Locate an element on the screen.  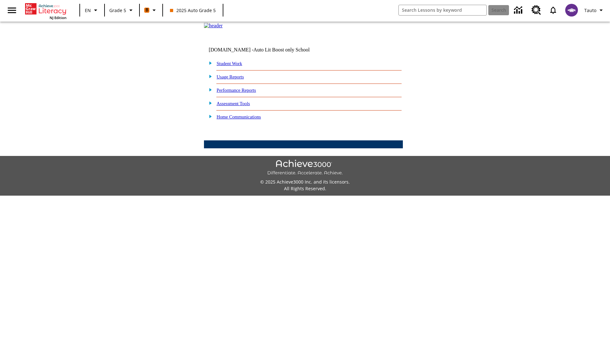
a: Usage Reports is located at coordinates (230, 77).